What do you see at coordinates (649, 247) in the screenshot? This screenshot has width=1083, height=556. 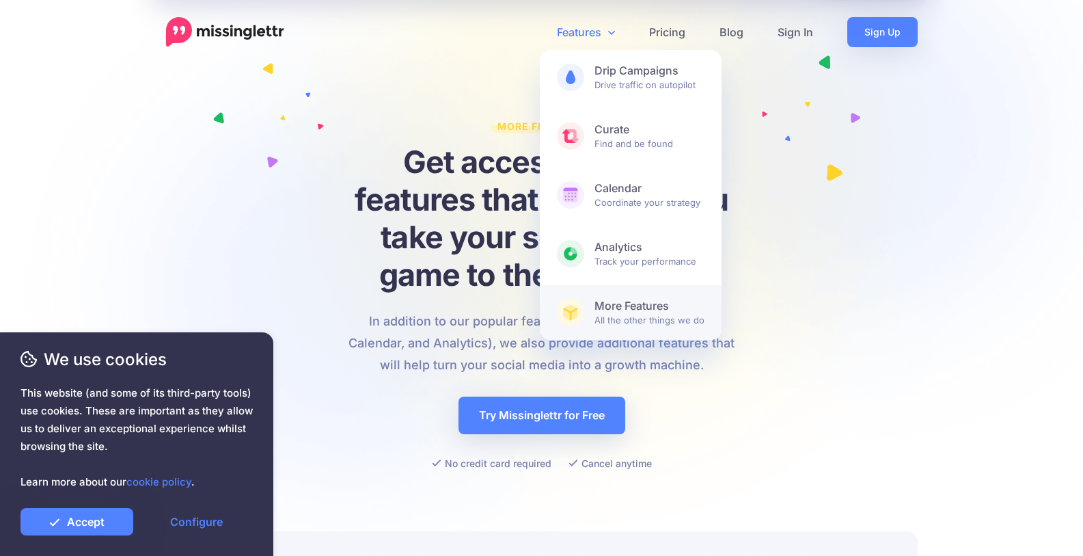 I see `b: Analytics` at bounding box center [649, 247].